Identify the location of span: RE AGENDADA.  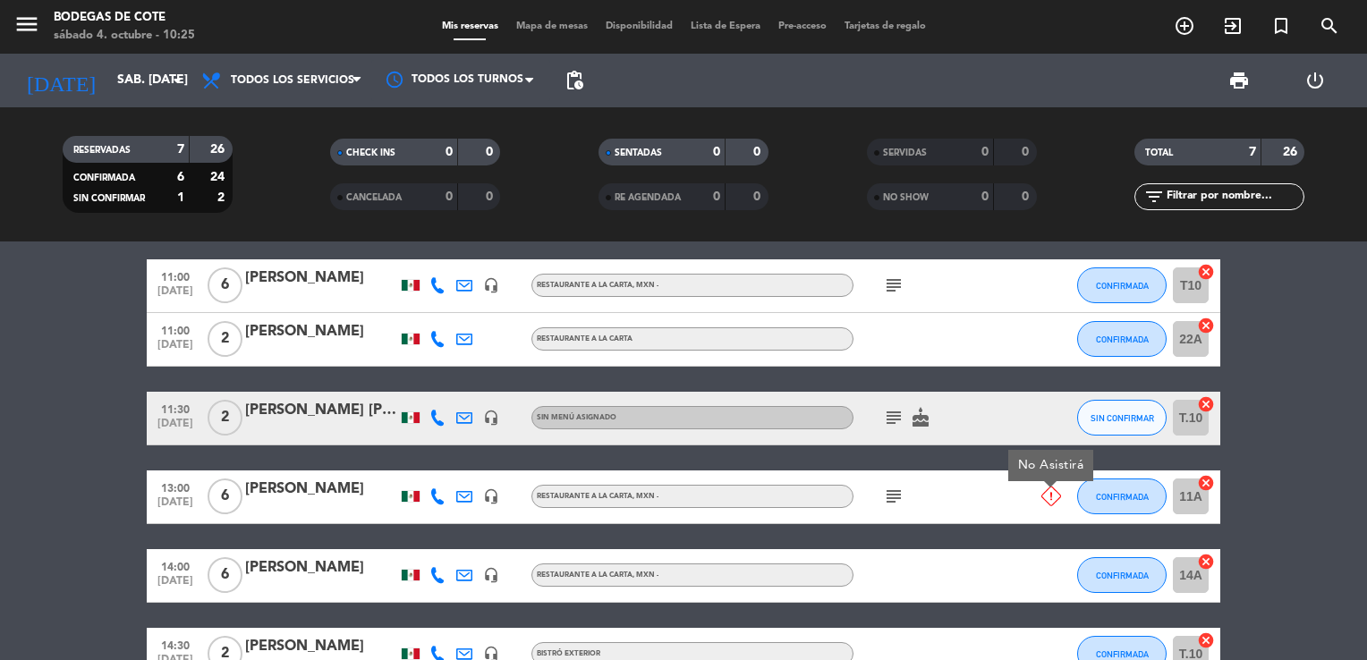
(648, 198).